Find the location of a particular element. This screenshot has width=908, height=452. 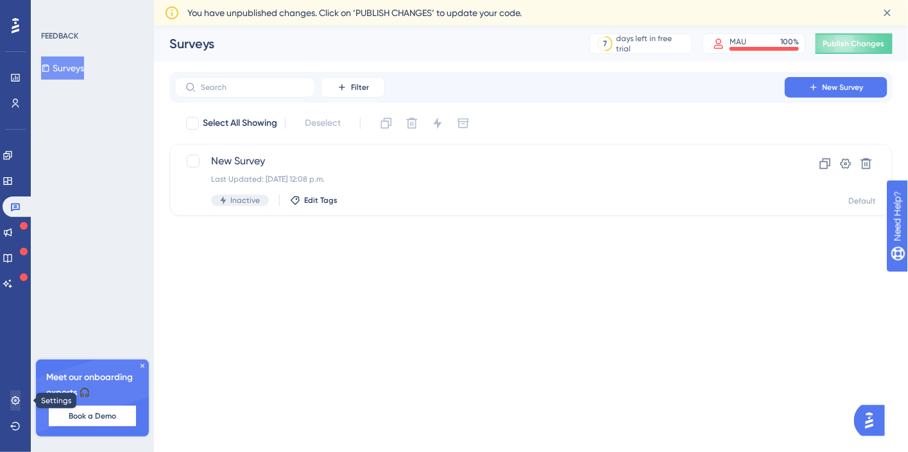

button: Book a Demo is located at coordinates (92, 416).